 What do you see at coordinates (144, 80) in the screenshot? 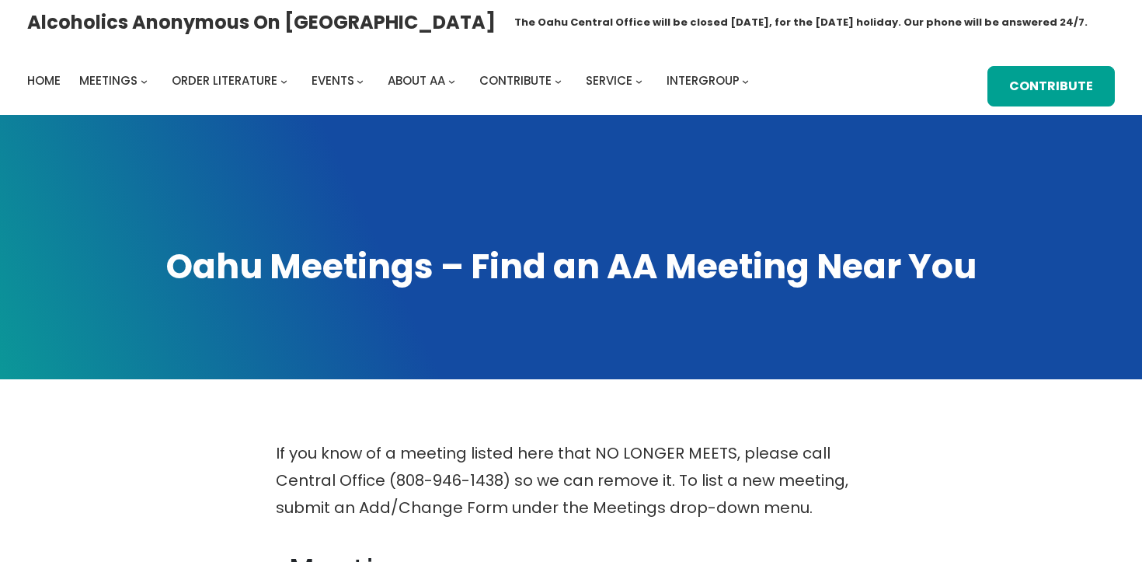
I see `button: Meetings submenu` at bounding box center [144, 80].